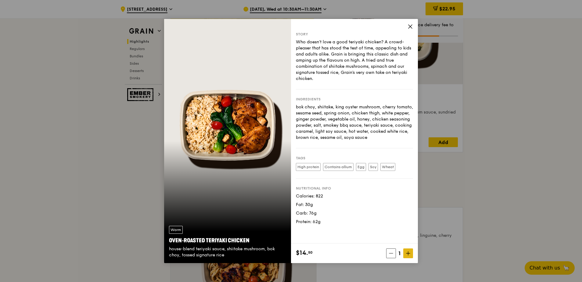 Image resolution: width=582 pixels, height=282 pixels. I want to click on label: Egg, so click(361, 167).